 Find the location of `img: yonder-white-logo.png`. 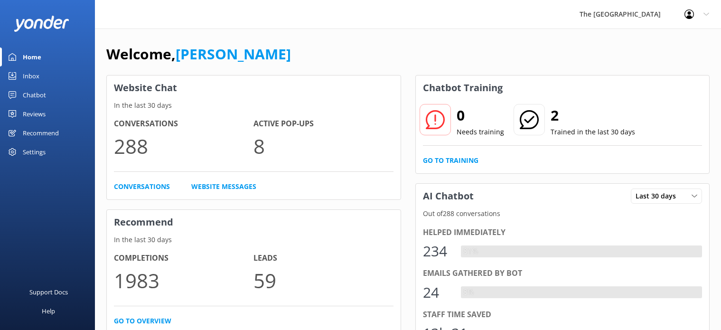

img: yonder-white-logo.png is located at coordinates (41, 23).